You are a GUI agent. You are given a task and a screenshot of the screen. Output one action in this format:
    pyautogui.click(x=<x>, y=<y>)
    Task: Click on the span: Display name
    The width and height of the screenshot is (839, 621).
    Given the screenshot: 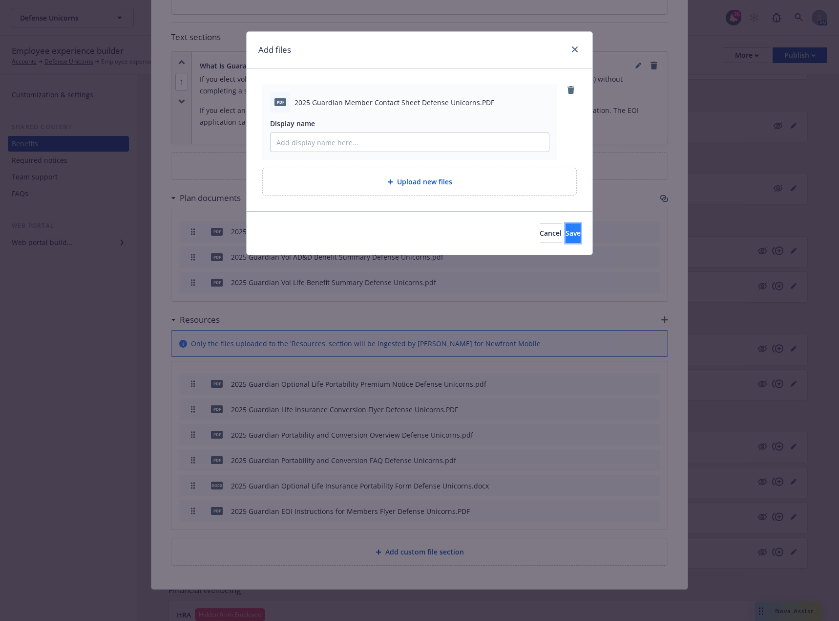 What is the action you would take?
    pyautogui.click(x=293, y=123)
    